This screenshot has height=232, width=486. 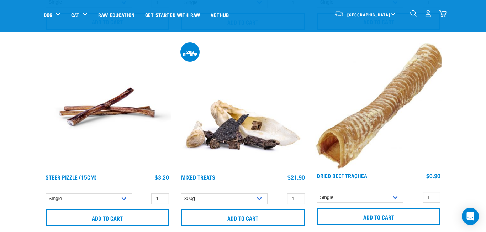 What do you see at coordinates (379, 106) in the screenshot?
I see `img: Trachea` at bounding box center [379, 106].